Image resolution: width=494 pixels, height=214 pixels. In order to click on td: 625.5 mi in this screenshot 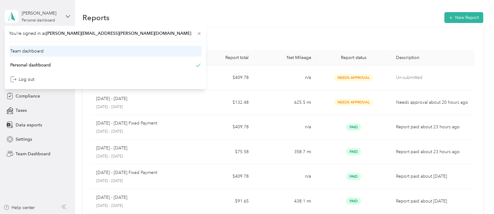, I will do `click(285, 103)`.